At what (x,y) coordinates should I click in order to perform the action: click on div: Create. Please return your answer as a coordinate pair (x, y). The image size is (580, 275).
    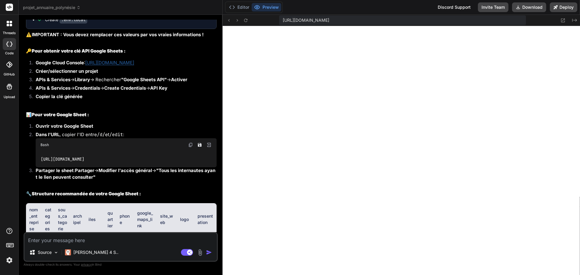
    Looking at the image, I should click on (66, 20).